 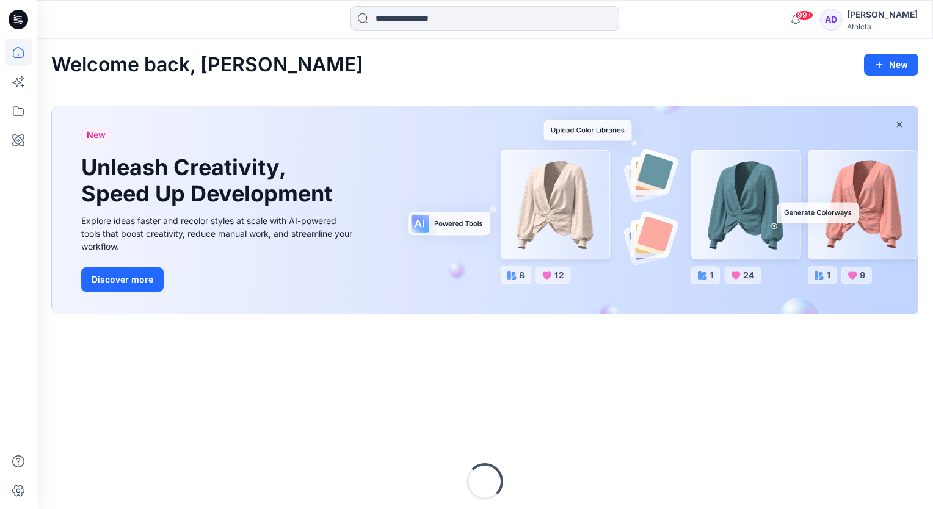 What do you see at coordinates (96, 135) in the screenshot?
I see `span: New` at bounding box center [96, 135].